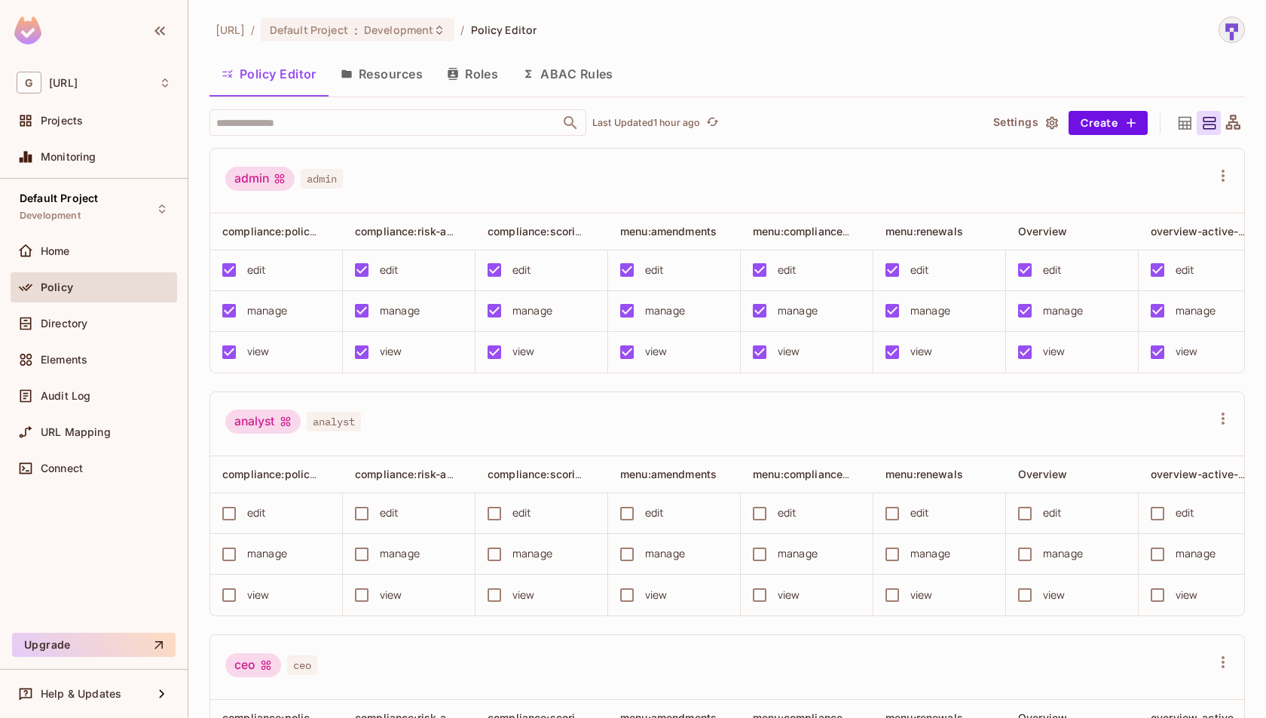 The height and width of the screenshot is (718, 1266). Describe the element at coordinates (55, 251) in the screenshot. I see `span: Home` at that location.